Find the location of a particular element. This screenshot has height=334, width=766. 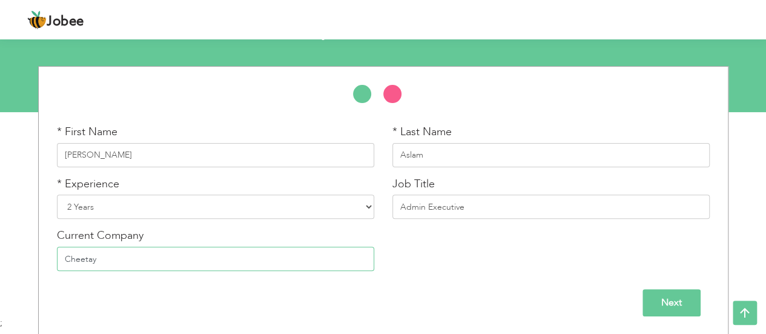

label: Job Title is located at coordinates (414, 184).